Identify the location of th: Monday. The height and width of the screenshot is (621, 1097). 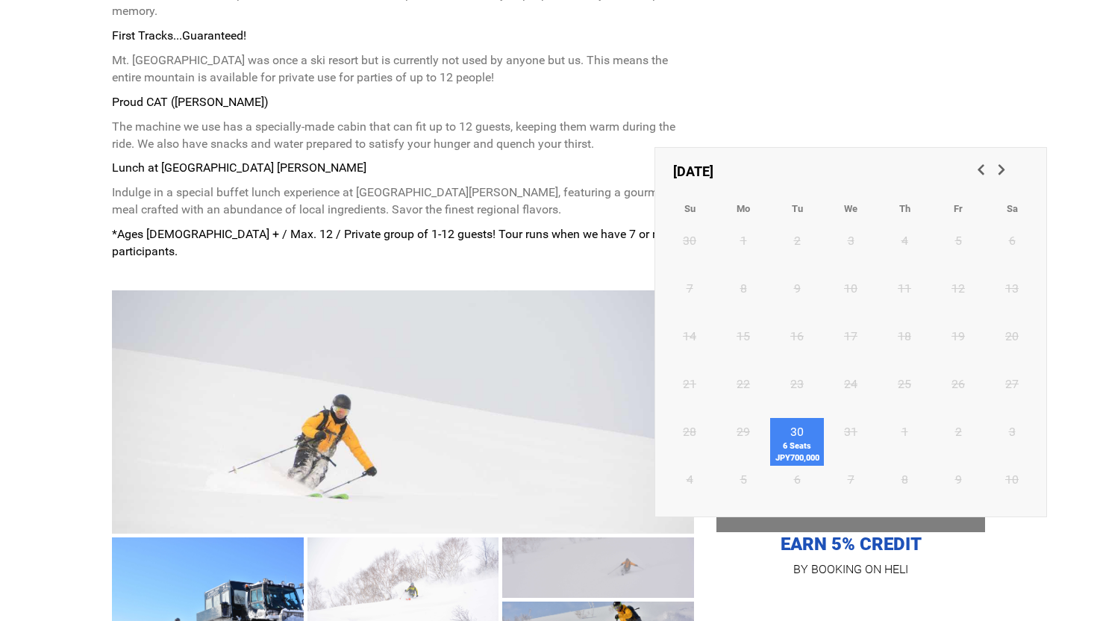
(743, 209).